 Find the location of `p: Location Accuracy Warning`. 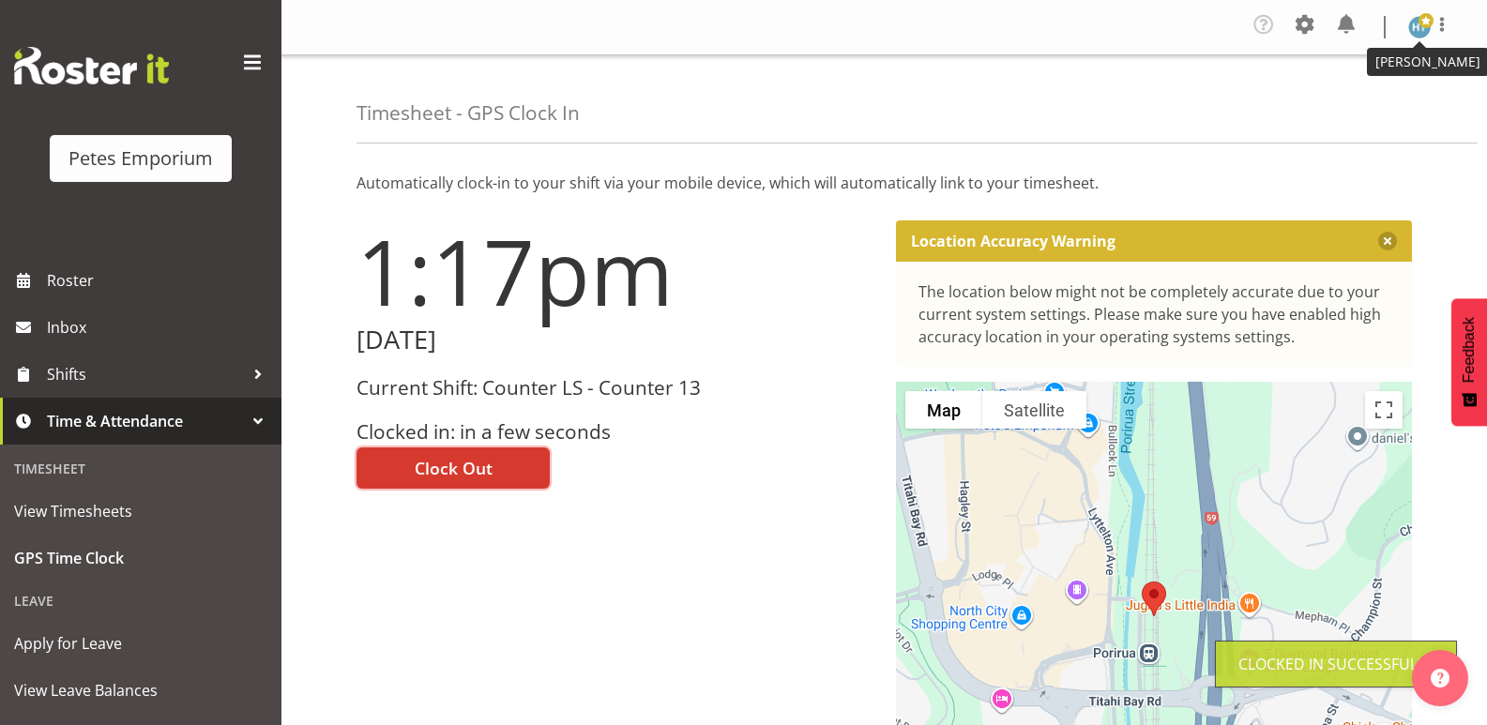

p: Location Accuracy Warning is located at coordinates (1013, 241).